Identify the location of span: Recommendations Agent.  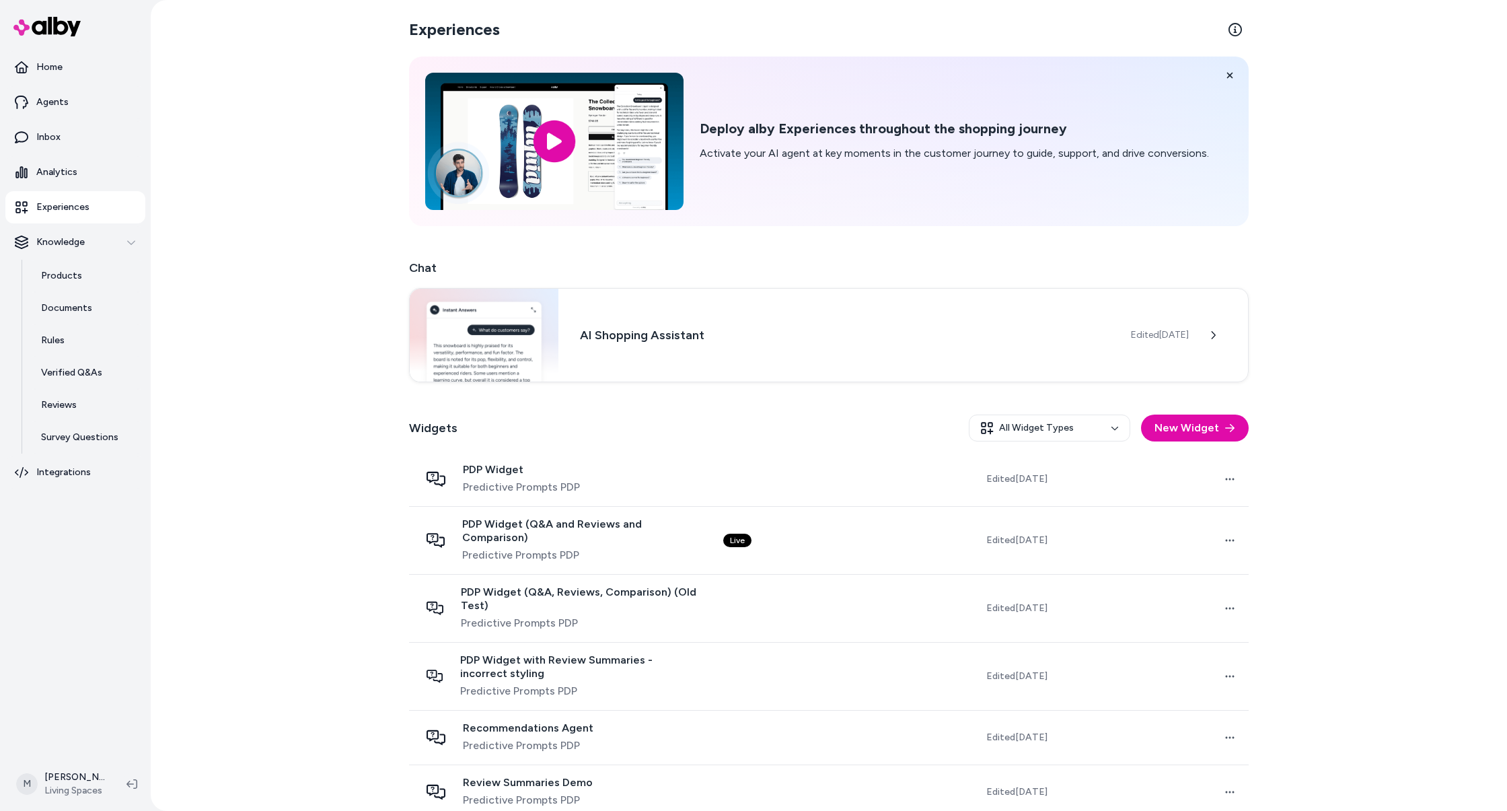
(528, 728).